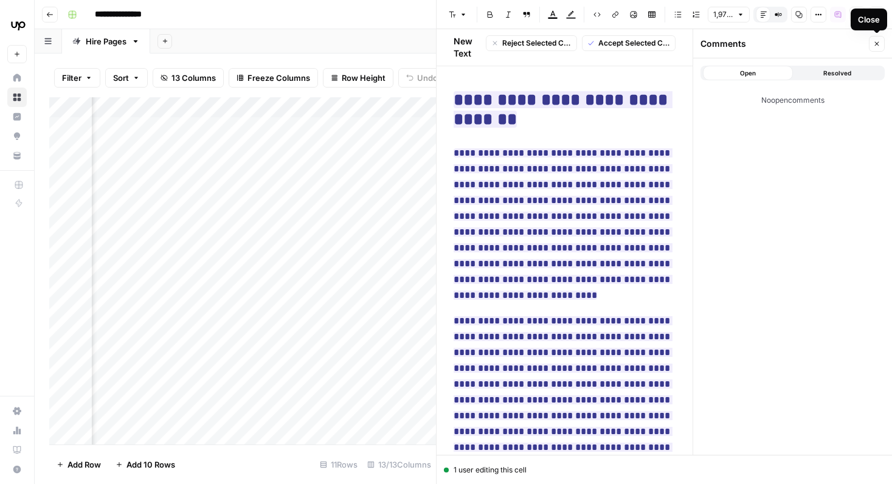  Describe the element at coordinates (531, 43) in the screenshot. I see `button: Reject Selected Changes` at that location.